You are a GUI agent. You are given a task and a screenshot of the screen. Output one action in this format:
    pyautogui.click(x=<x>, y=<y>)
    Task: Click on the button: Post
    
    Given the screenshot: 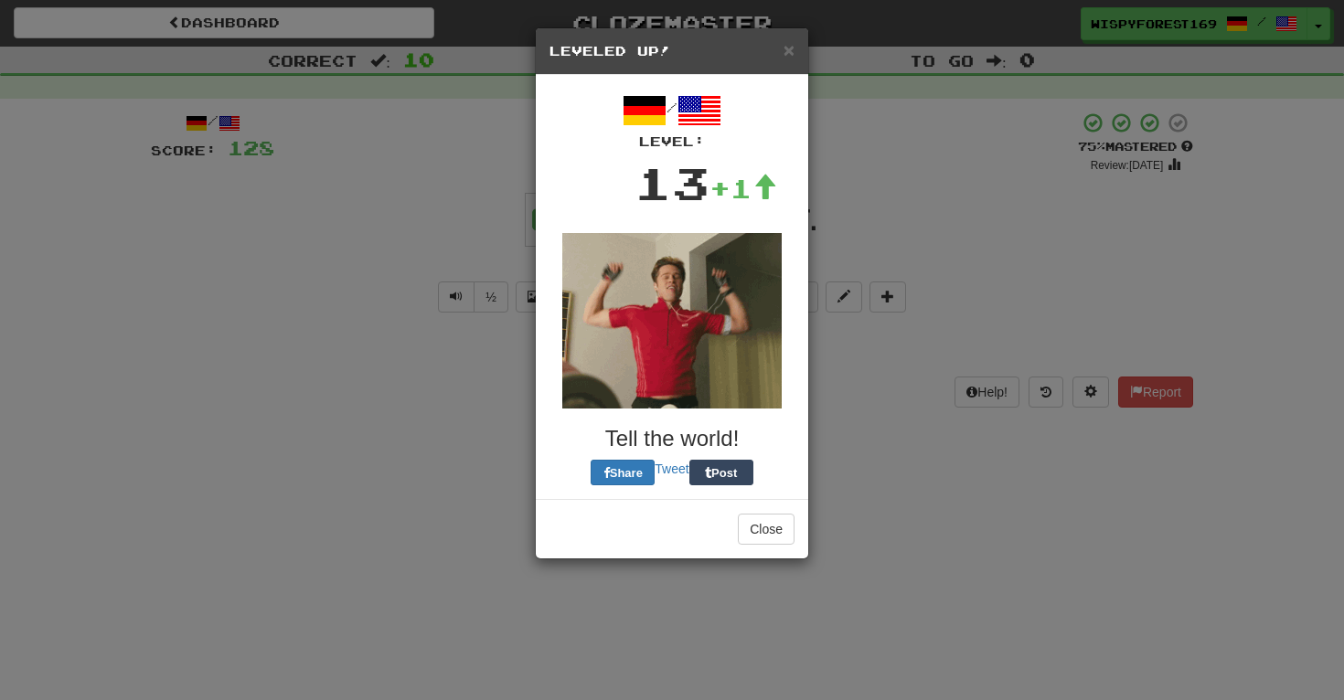 What is the action you would take?
    pyautogui.click(x=721, y=473)
    